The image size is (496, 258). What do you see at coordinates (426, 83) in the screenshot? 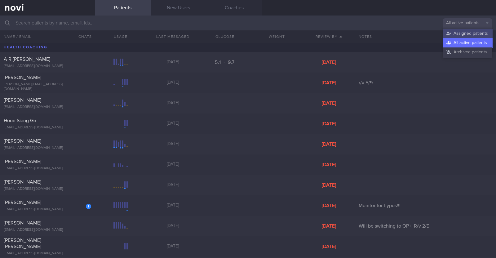
I see `div: r/v 5/9` at bounding box center [426, 83].